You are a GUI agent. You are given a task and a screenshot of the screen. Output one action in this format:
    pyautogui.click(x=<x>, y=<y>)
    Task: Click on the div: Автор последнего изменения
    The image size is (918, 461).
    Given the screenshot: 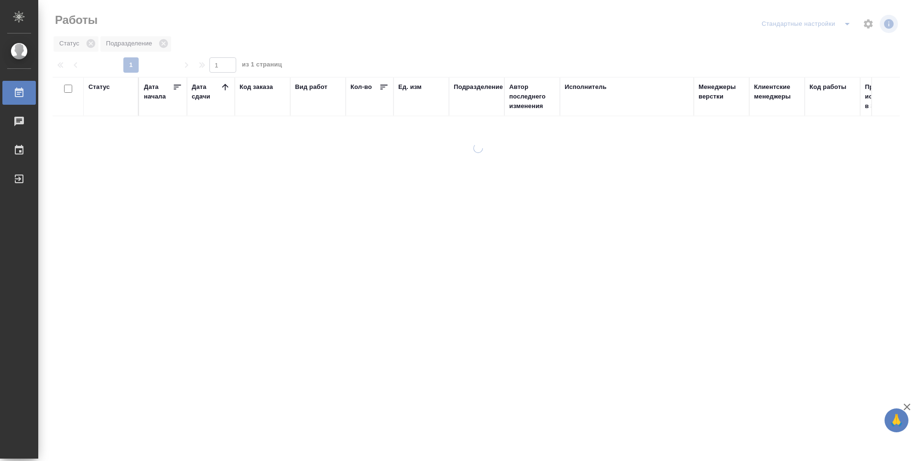 What is the action you would take?
    pyautogui.click(x=532, y=97)
    